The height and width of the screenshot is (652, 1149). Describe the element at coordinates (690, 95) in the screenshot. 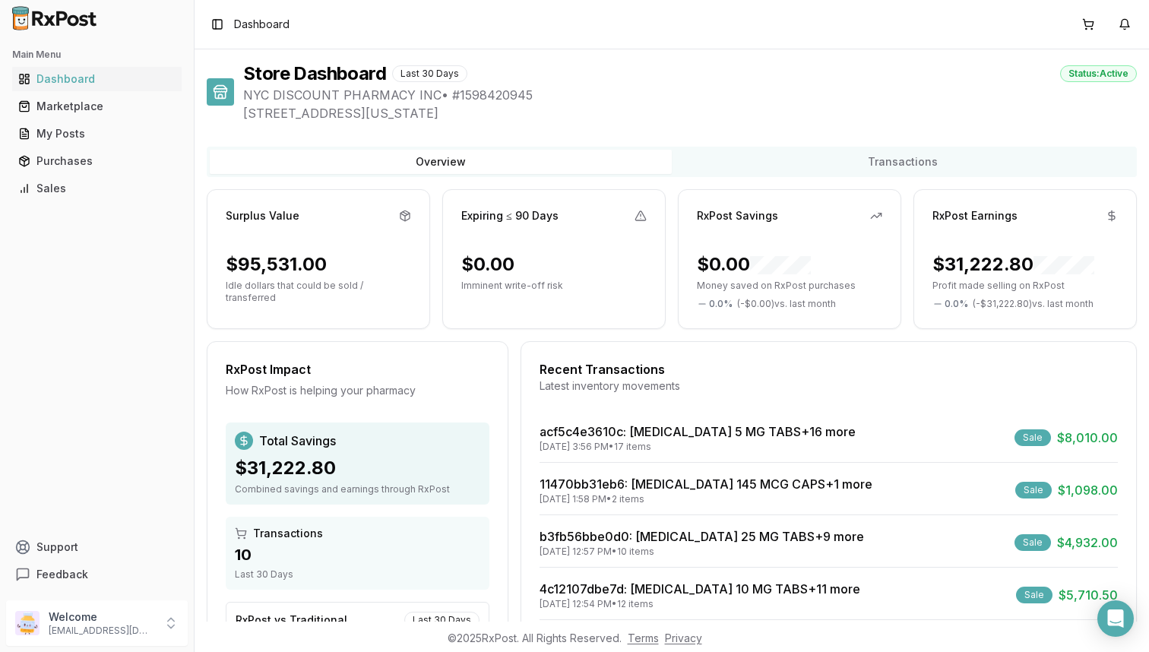

I see `span: NYC DISCOUNT PHARMACY INC • # 1598420945` at that location.